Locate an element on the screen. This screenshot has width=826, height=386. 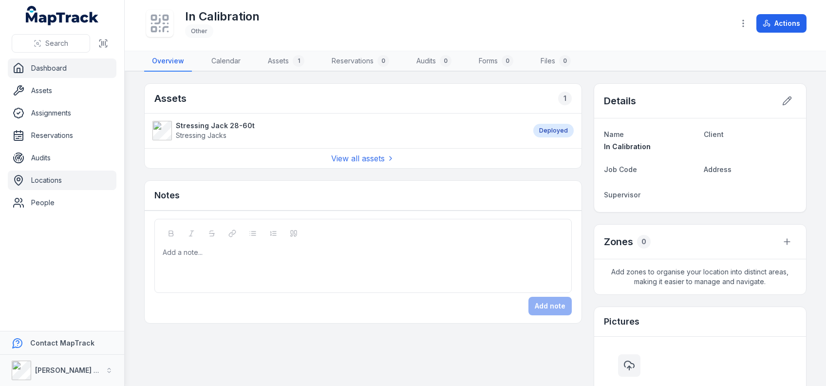
a: Locations is located at coordinates (62, 180).